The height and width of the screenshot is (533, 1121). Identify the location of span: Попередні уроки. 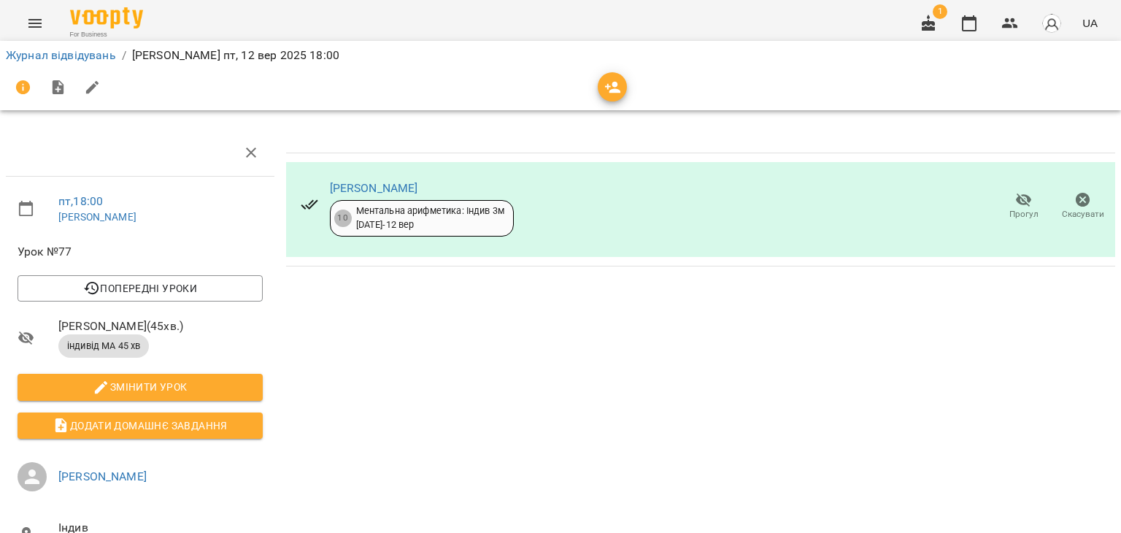
(140, 288).